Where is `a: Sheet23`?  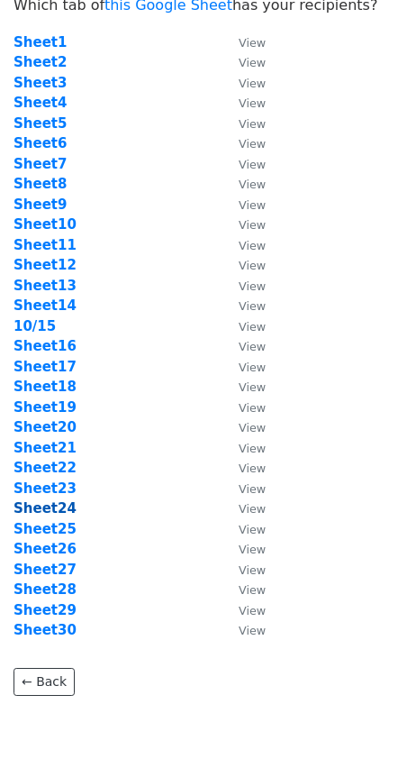
a: Sheet23 is located at coordinates (45, 488).